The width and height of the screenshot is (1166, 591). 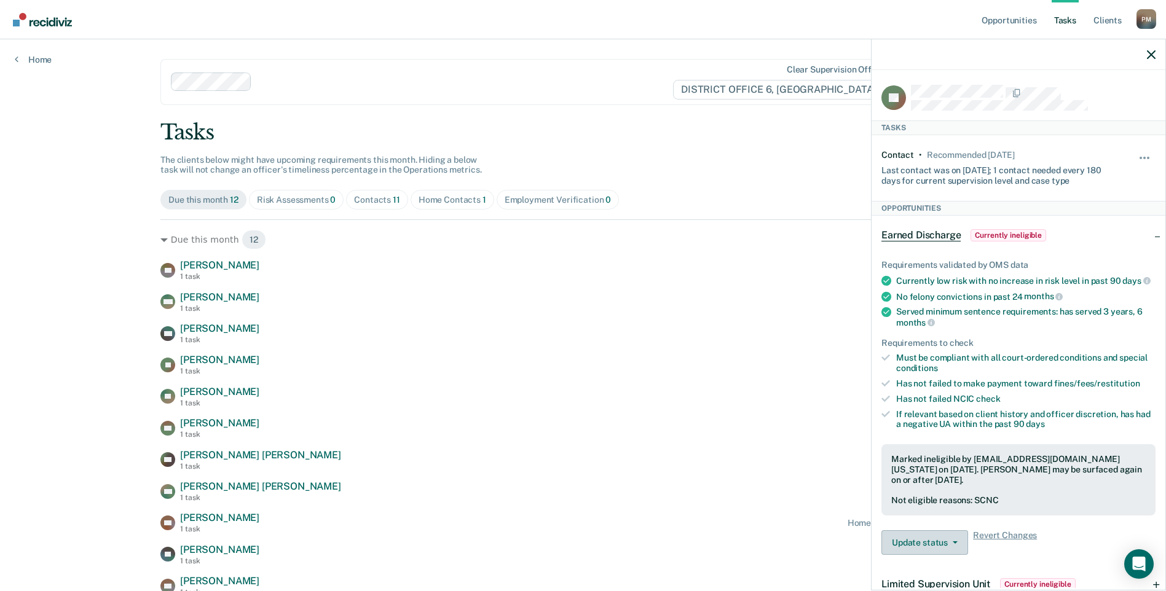 What do you see at coordinates (839, 69) in the screenshot?
I see `div: Clear supervision officers` at bounding box center [839, 69].